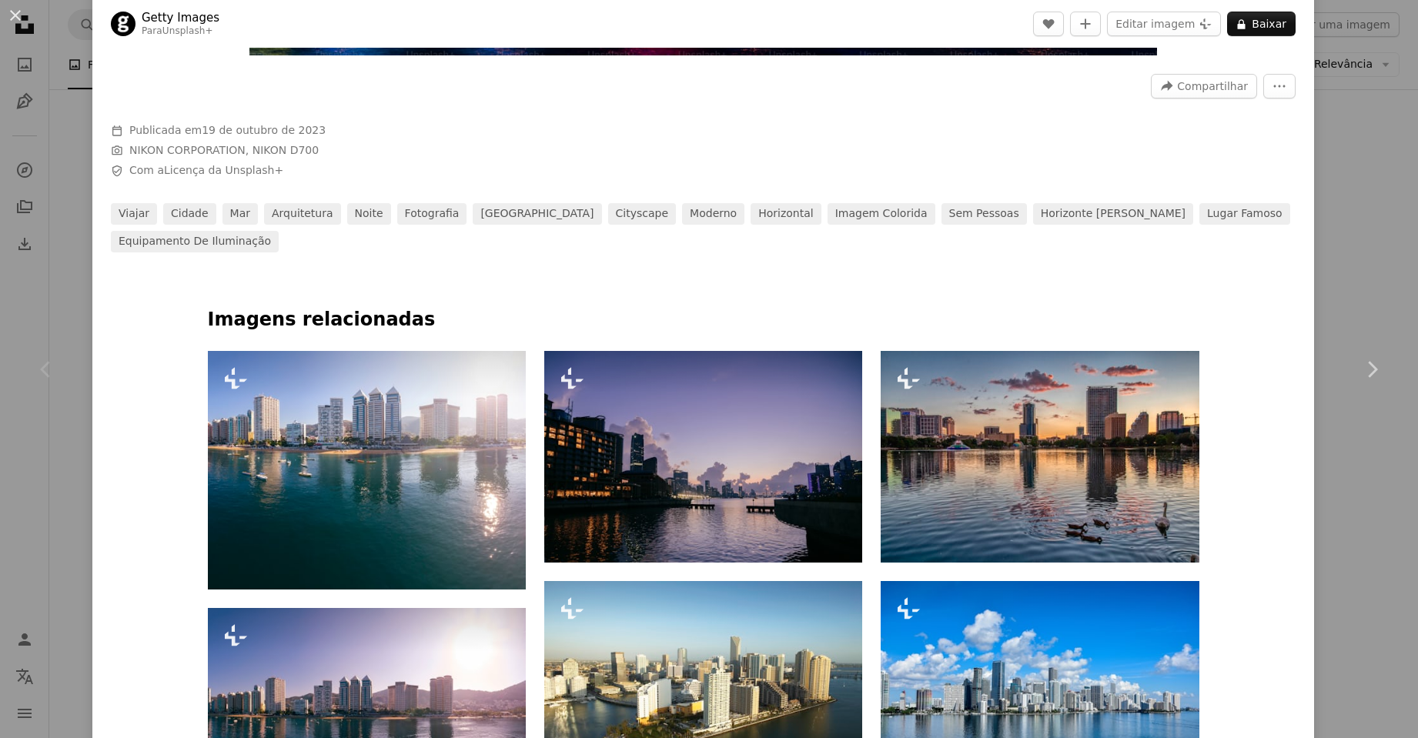  Describe the element at coordinates (180, 18) in the screenshot. I see `a: Getty Images` at that location.